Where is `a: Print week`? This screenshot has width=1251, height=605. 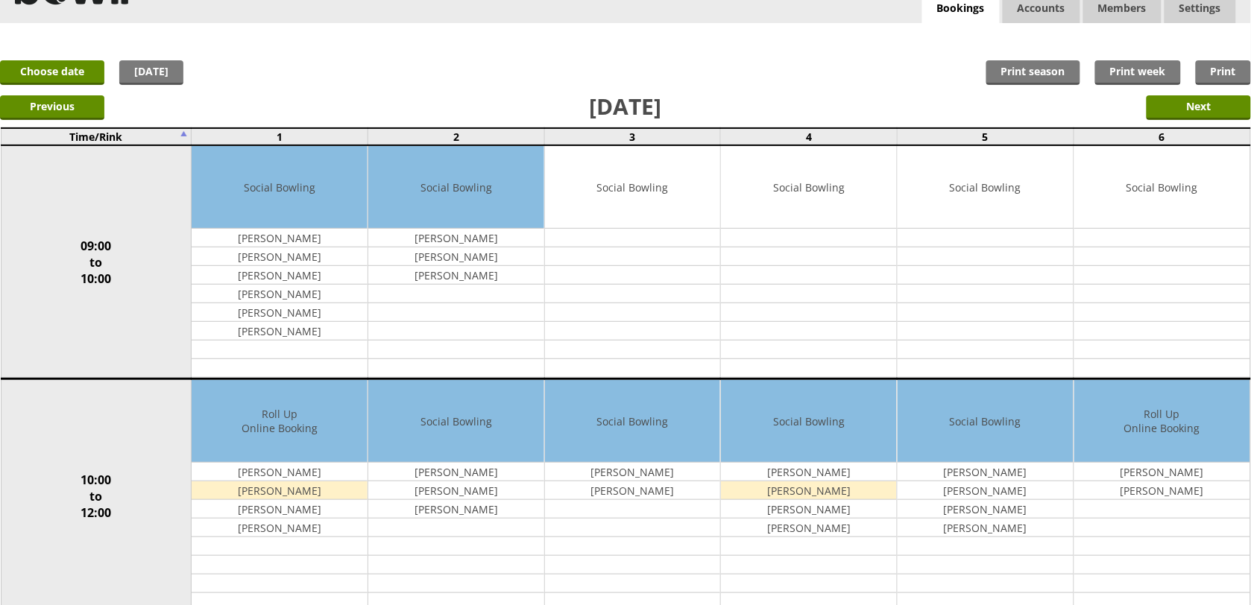 a: Print week is located at coordinates (1138, 72).